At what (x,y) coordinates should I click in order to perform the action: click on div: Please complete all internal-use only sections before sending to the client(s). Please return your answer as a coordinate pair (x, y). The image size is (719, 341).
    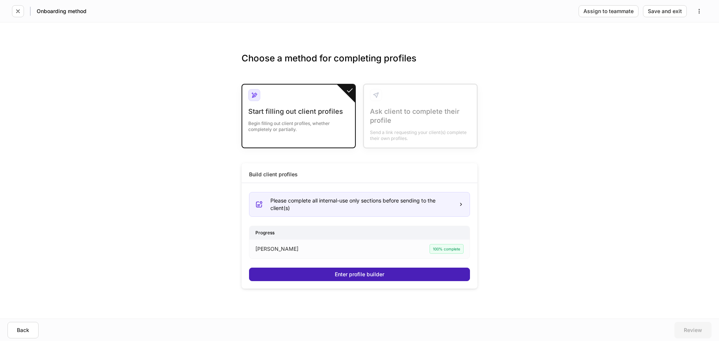
    Looking at the image, I should click on (361, 204).